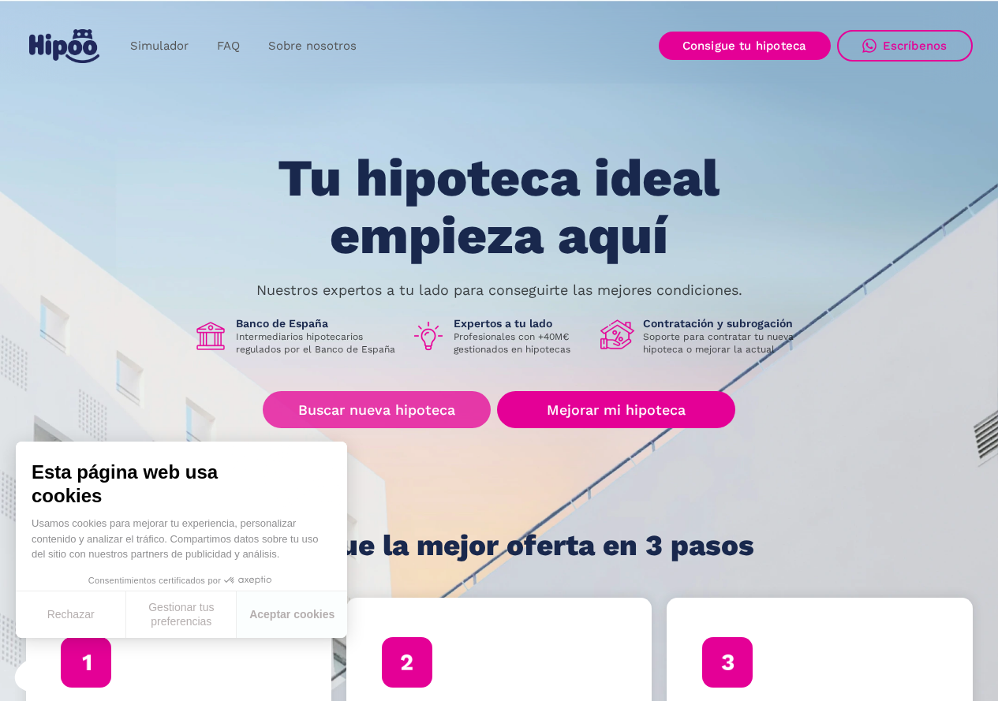 The width and height of the screenshot is (998, 701). Describe the element at coordinates (228, 46) in the screenshot. I see `a: FAQ` at that location.